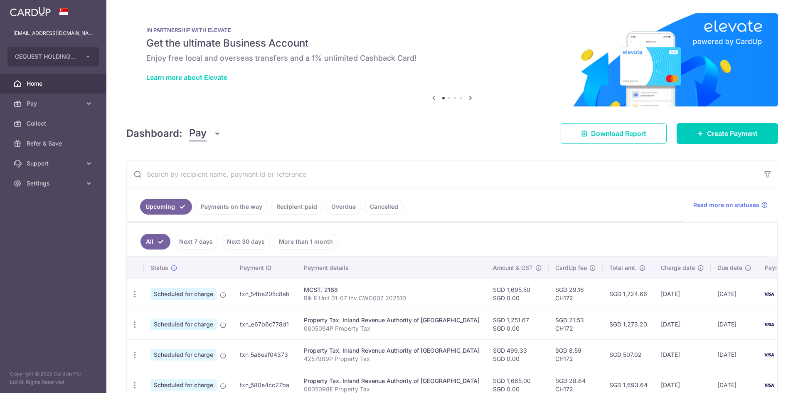  I want to click on span: Create Payment, so click(732, 133).